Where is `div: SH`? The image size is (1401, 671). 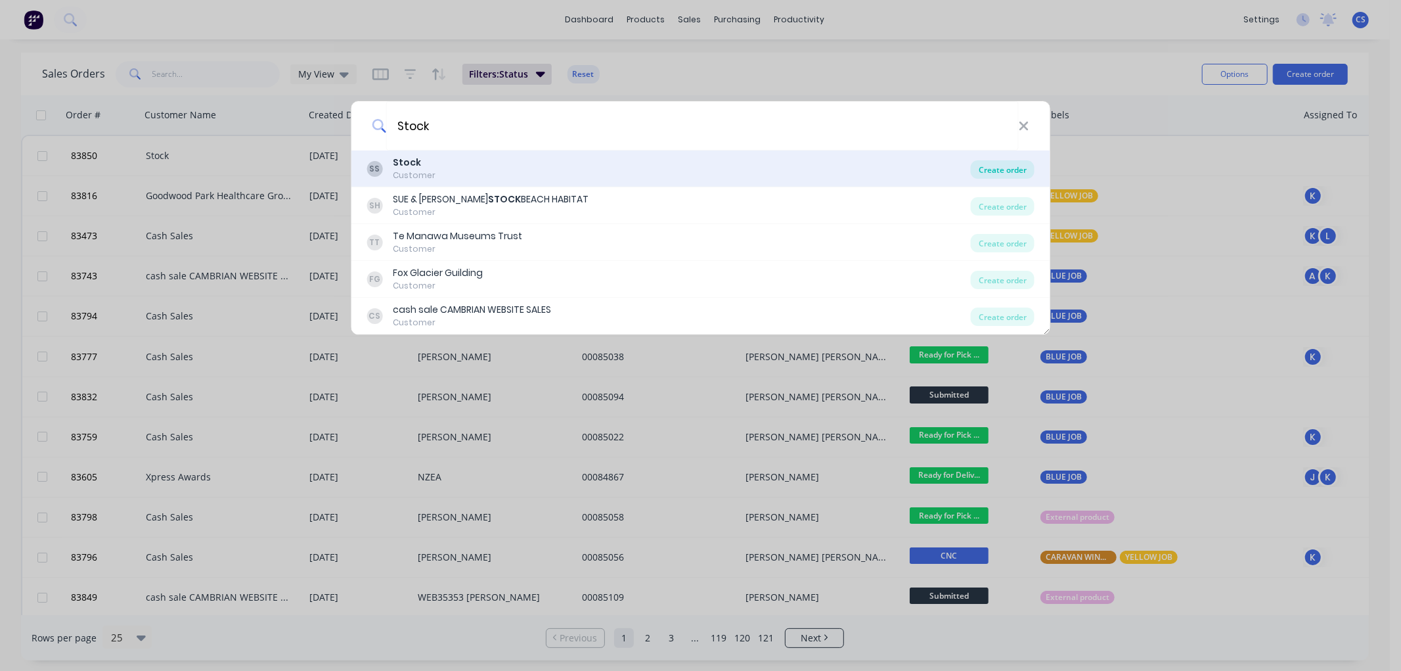
div: SH is located at coordinates (374, 206).